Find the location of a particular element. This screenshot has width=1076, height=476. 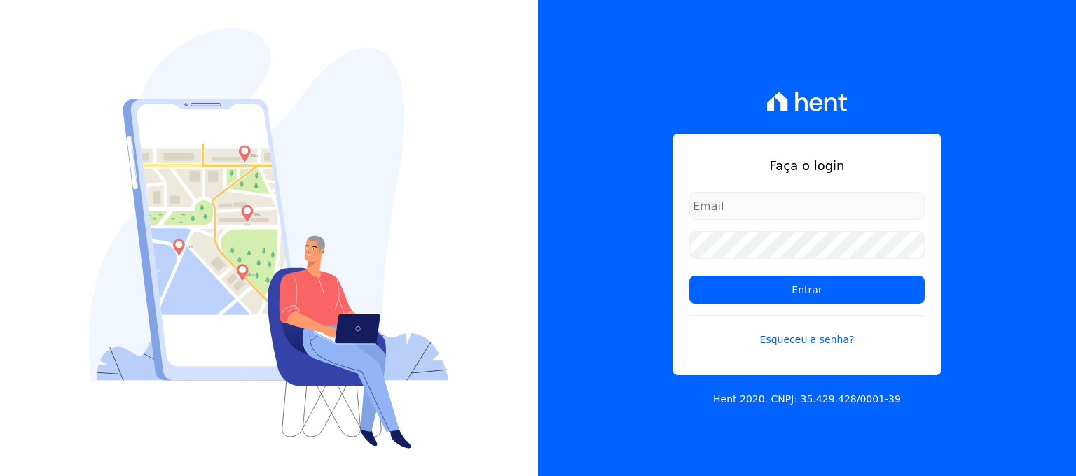

input: Entrar is located at coordinates (807, 290).